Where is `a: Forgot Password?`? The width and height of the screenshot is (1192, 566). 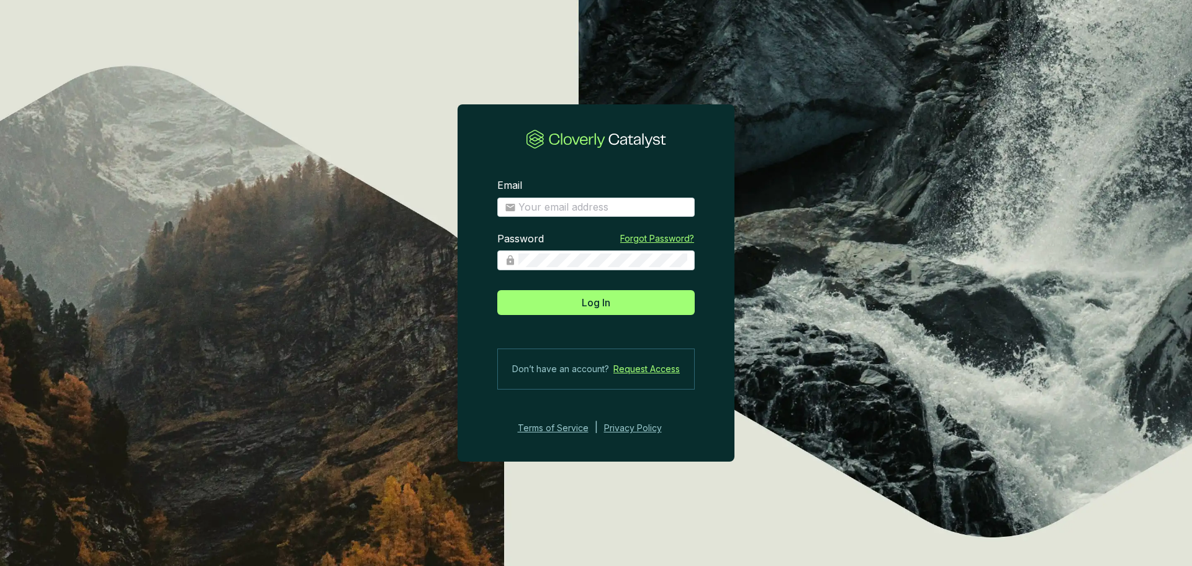
a: Forgot Password? is located at coordinates (657, 238).